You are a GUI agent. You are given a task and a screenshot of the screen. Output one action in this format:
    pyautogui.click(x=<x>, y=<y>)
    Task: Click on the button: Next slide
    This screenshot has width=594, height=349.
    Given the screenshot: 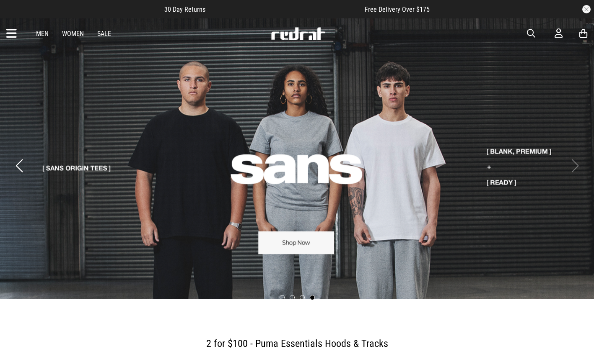 What is the action you would take?
    pyautogui.click(x=574, y=166)
    